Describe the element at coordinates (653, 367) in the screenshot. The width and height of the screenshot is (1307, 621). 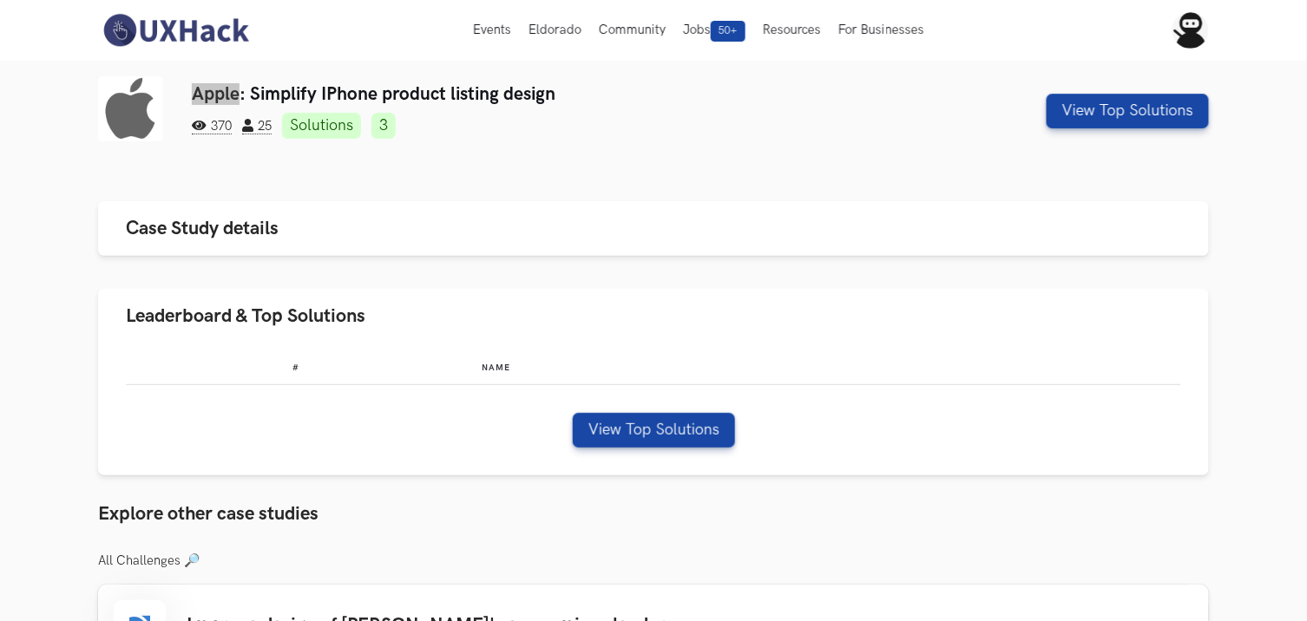
I see `table: Leaderboard` at that location.